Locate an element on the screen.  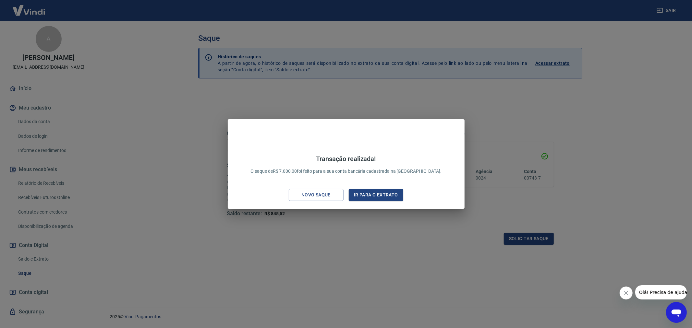
div: Novo saque is located at coordinates (316, 195).